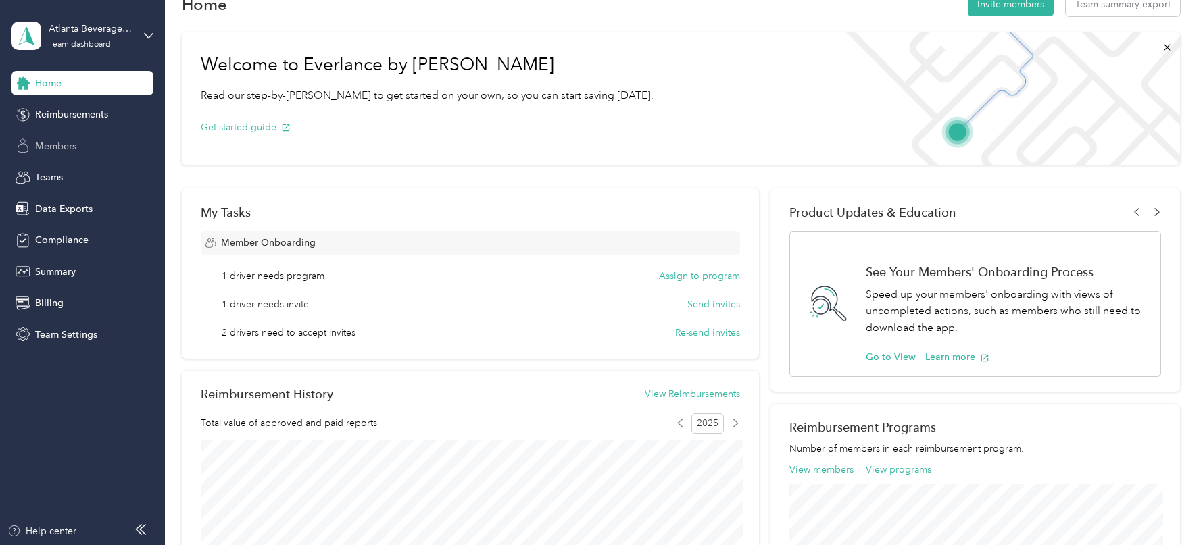 The image size is (1203, 545). What do you see at coordinates (873, 212) in the screenshot?
I see `span: Product Updates & Education` at bounding box center [873, 212].